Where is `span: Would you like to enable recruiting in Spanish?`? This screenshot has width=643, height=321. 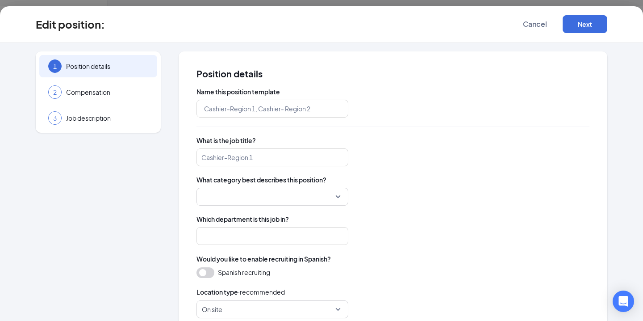
span: Would you like to enable recruiting in Spanish? is located at coordinates (264, 259).